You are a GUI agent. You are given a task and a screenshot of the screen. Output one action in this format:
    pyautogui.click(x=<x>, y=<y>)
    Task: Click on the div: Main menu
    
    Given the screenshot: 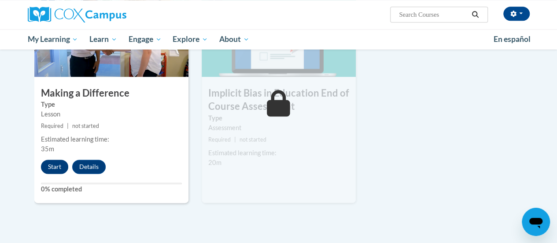 What is the action you would take?
    pyautogui.click(x=279, y=39)
    